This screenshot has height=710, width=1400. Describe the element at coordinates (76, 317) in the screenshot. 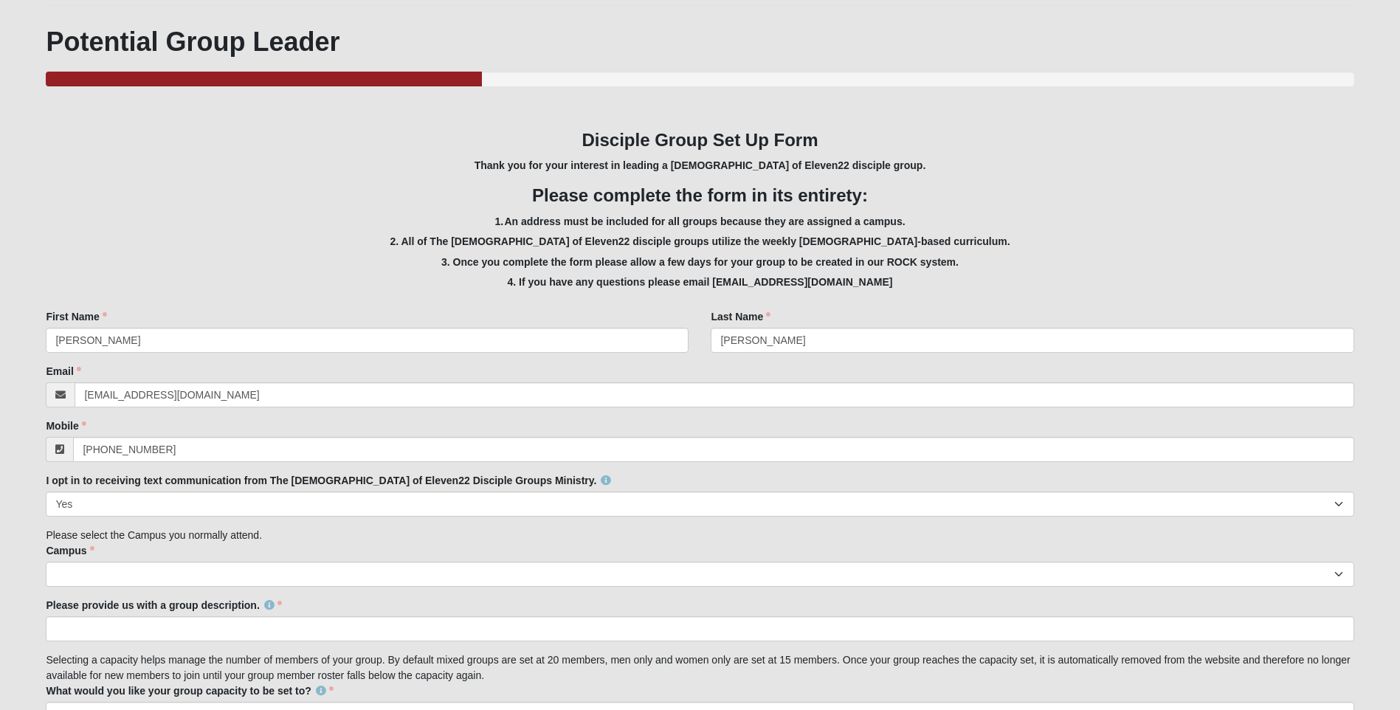

I see `label: First Name` at that location.